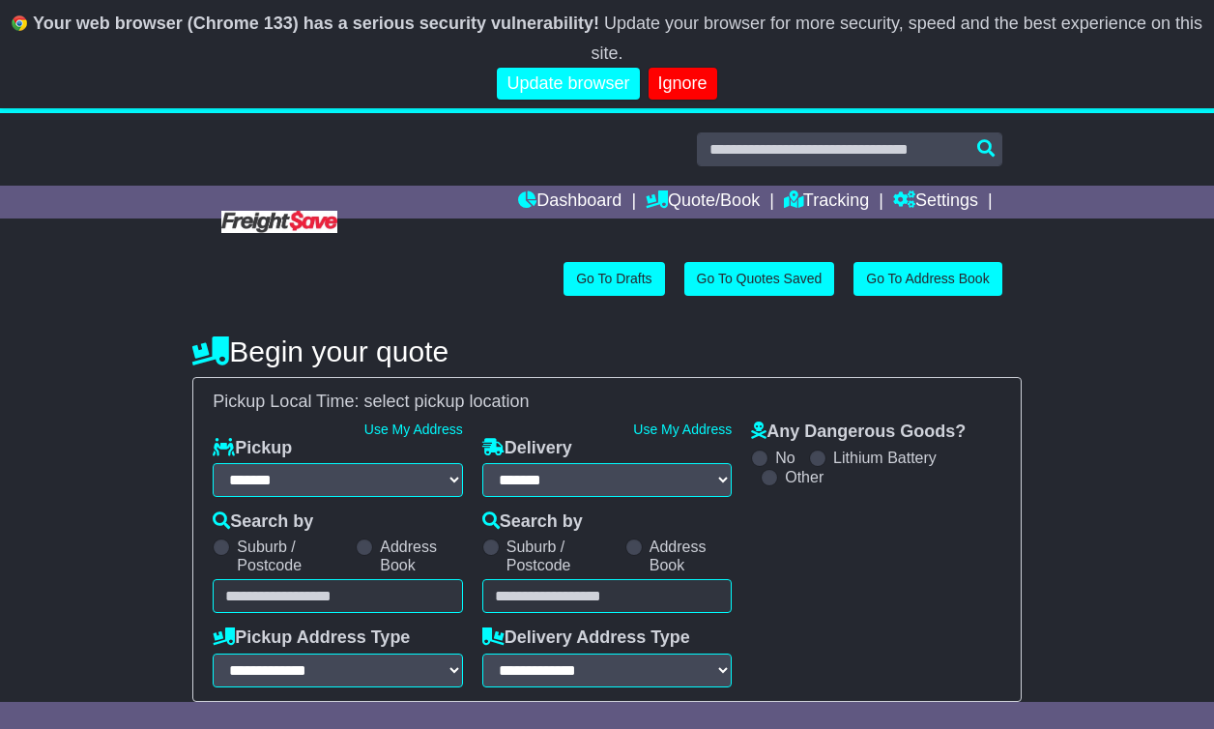 The width and height of the screenshot is (1214, 729). What do you see at coordinates (567, 83) in the screenshot?
I see `a: Update browser` at bounding box center [567, 83].